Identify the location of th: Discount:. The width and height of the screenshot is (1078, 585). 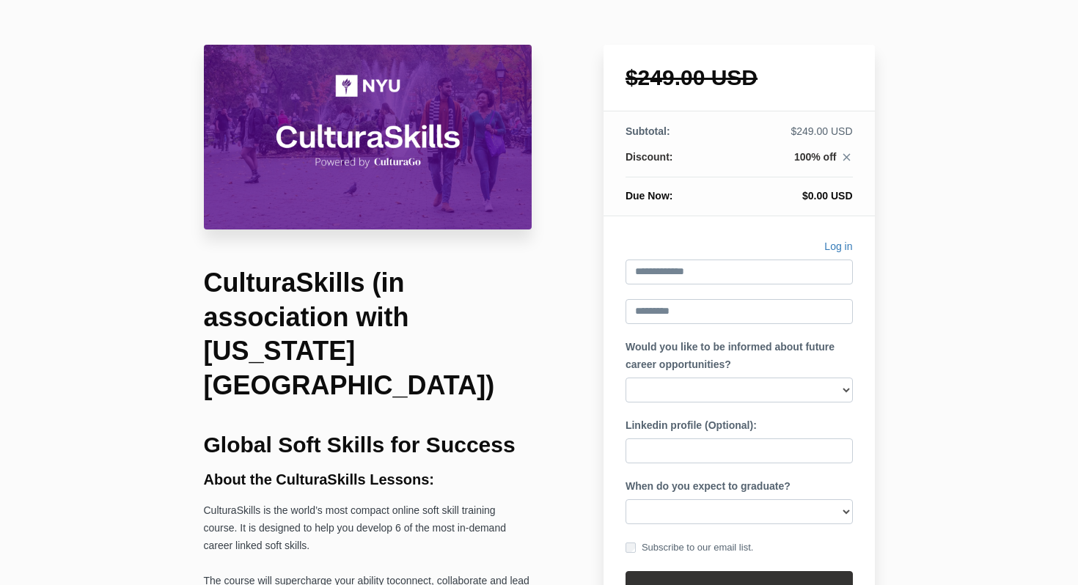
(675, 164).